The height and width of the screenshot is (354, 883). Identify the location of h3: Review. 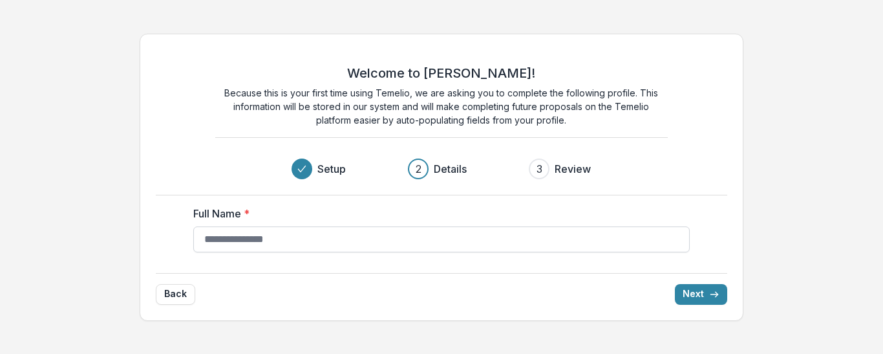
(573, 169).